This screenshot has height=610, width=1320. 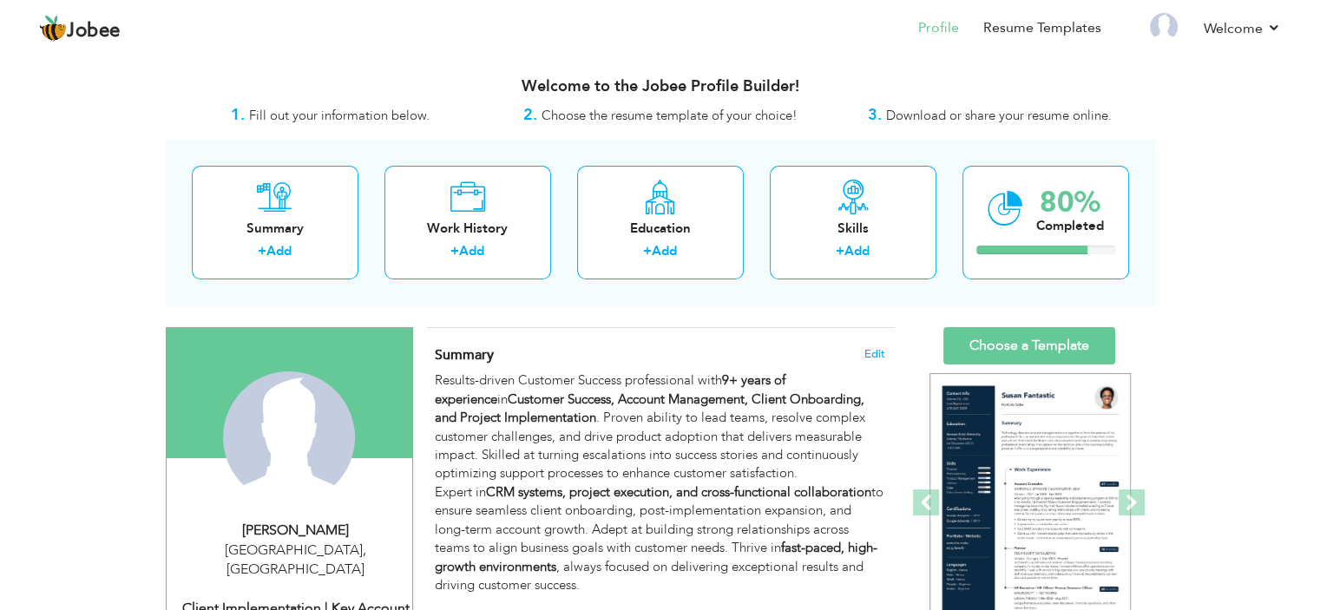 I want to click on h3: Welcome to the Jobee Profile Builder!, so click(x=661, y=87).